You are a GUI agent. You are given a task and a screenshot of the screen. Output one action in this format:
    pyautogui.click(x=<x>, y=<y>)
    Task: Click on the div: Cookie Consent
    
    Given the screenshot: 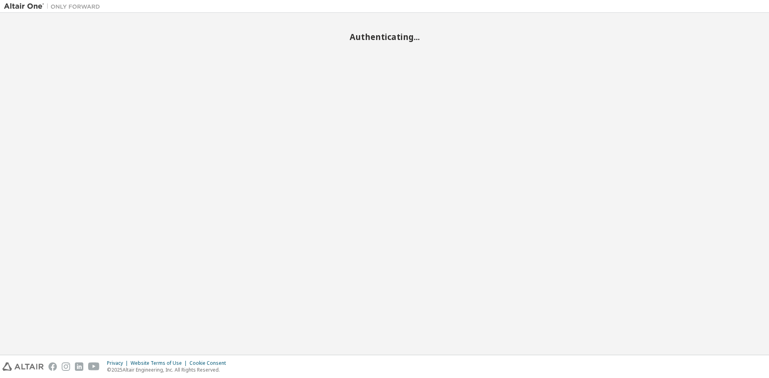 What is the action you would take?
    pyautogui.click(x=210, y=364)
    